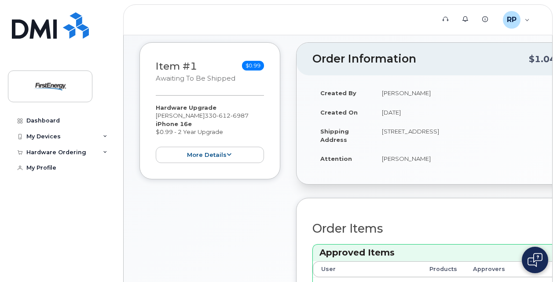  Describe the element at coordinates (421, 59) in the screenshot. I see `h2: Order Information` at that location.